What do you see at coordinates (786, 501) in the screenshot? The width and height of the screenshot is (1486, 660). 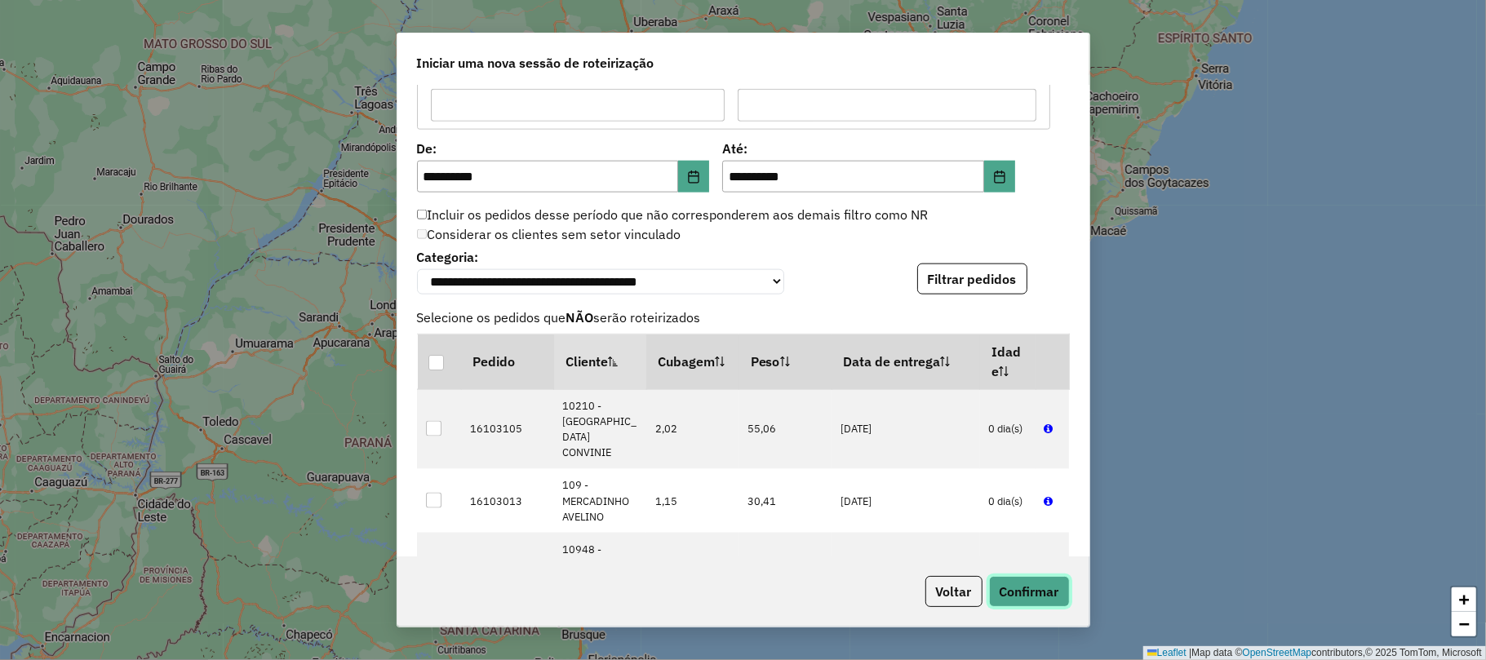 I see `td: 30,41` at bounding box center [786, 501].